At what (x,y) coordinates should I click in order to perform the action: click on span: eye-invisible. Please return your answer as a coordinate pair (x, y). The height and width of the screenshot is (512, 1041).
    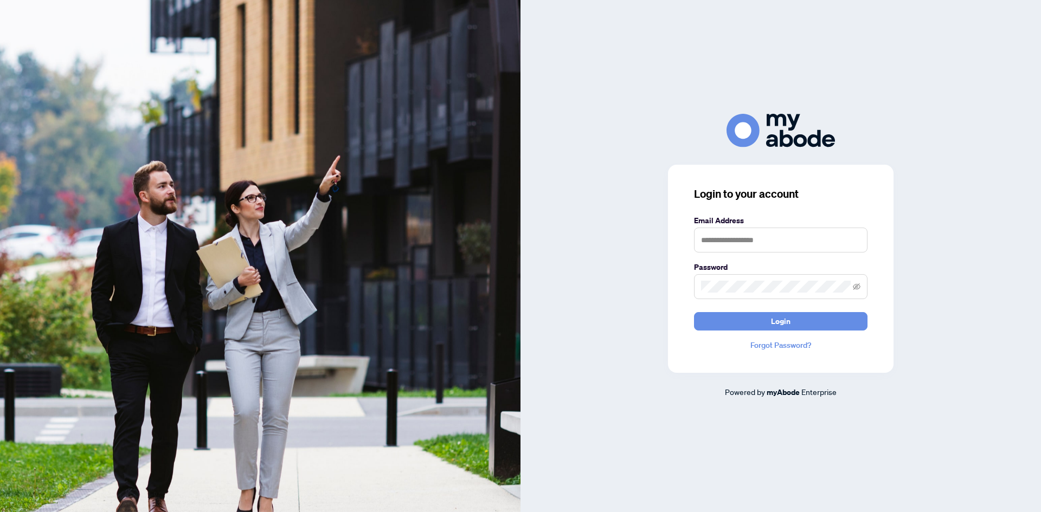
    Looking at the image, I should click on (856, 287).